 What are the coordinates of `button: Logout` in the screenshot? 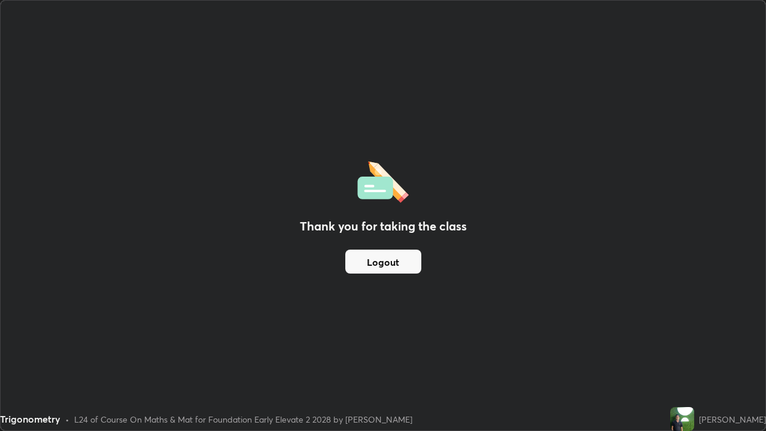 It's located at (383, 262).